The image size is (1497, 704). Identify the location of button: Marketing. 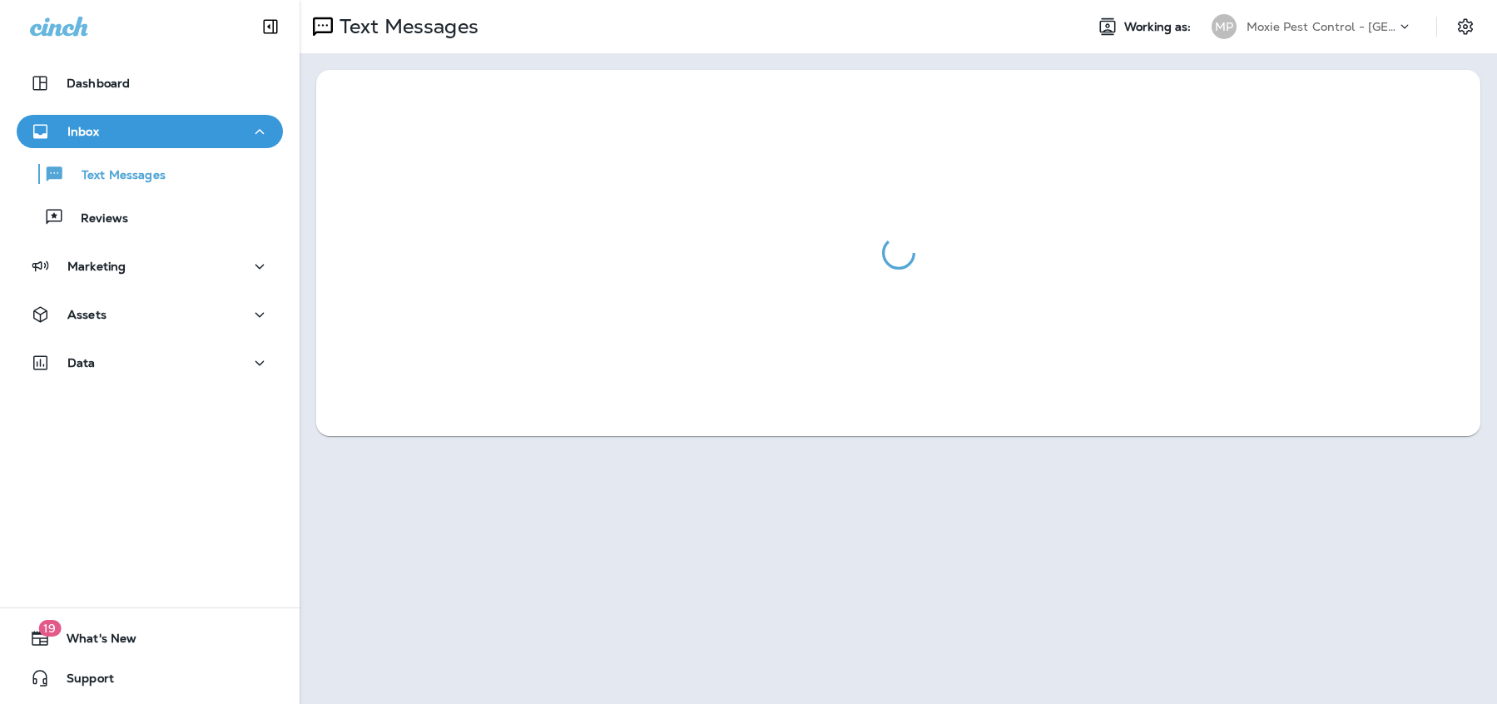
(150, 266).